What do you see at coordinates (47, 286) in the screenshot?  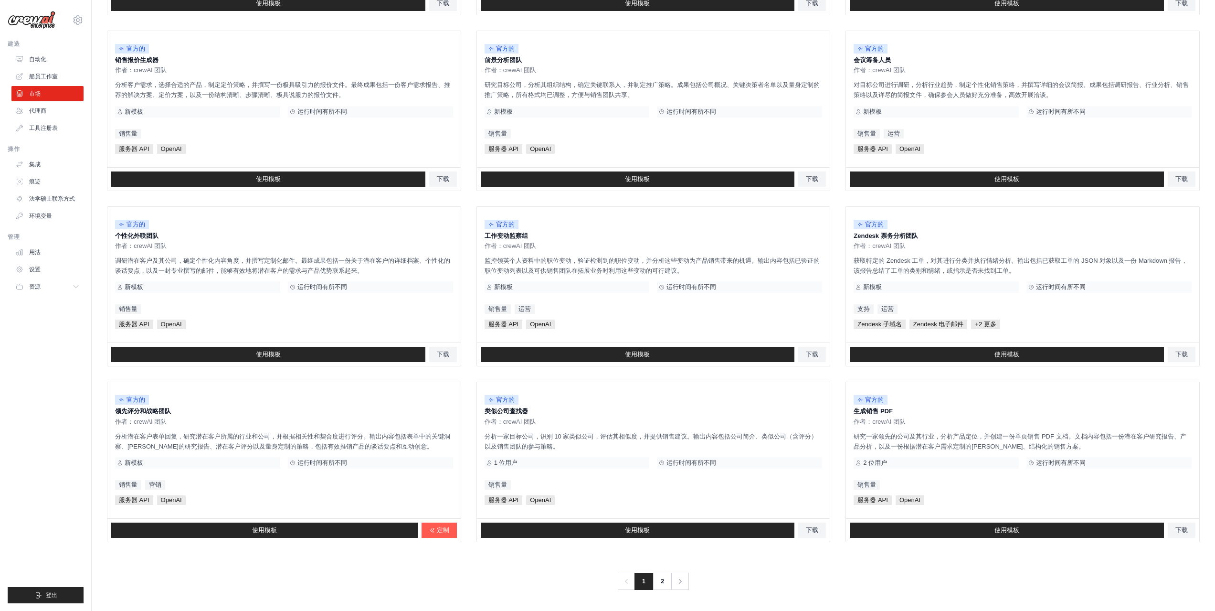 I see `button: 资源` at bounding box center [47, 286].